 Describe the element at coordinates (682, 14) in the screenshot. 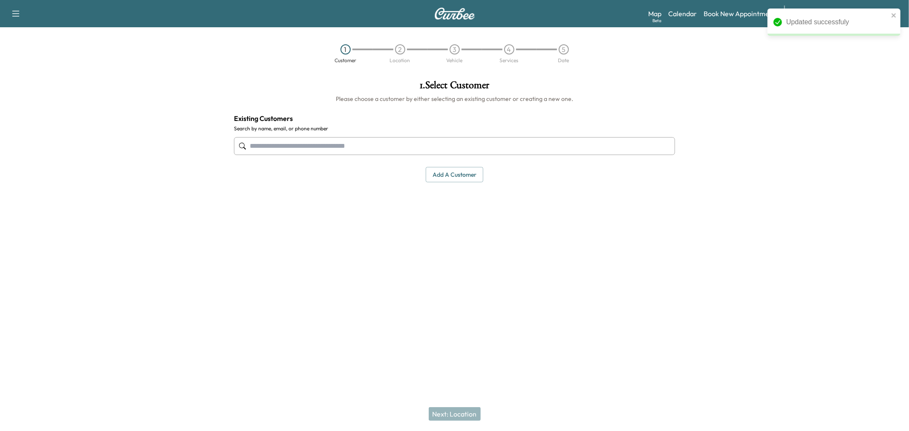

I see `a: Calendar` at that location.